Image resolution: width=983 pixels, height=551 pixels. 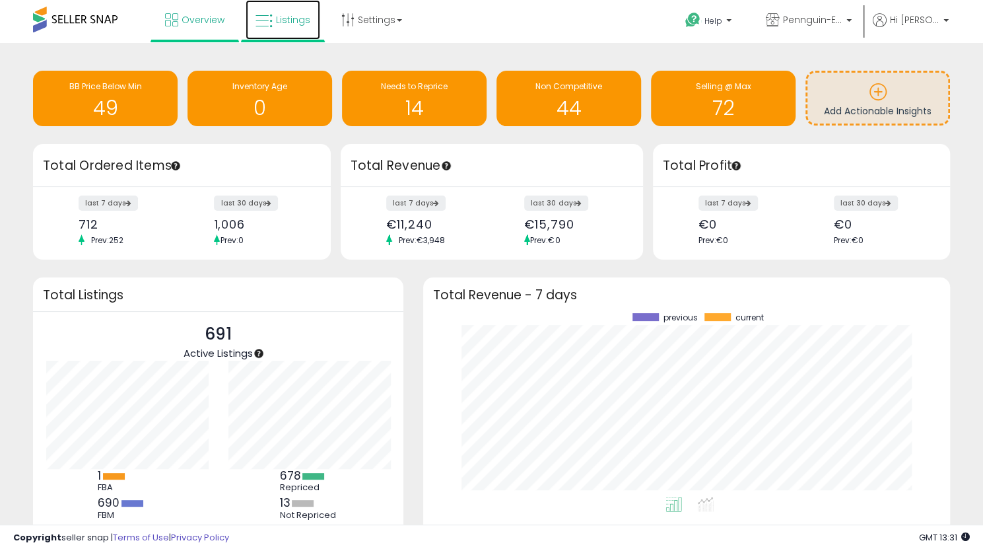 What do you see at coordinates (710, 22) in the screenshot?
I see `a: Help` at bounding box center [710, 22].